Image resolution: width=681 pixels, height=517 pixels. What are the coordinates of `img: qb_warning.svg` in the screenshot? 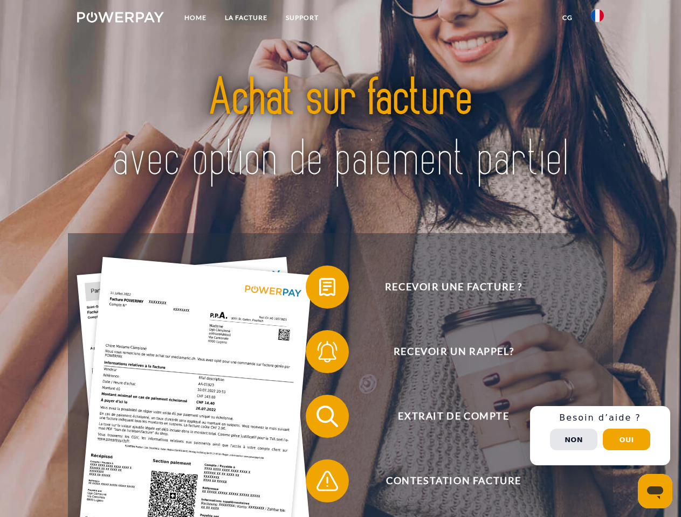 It's located at (327, 481).